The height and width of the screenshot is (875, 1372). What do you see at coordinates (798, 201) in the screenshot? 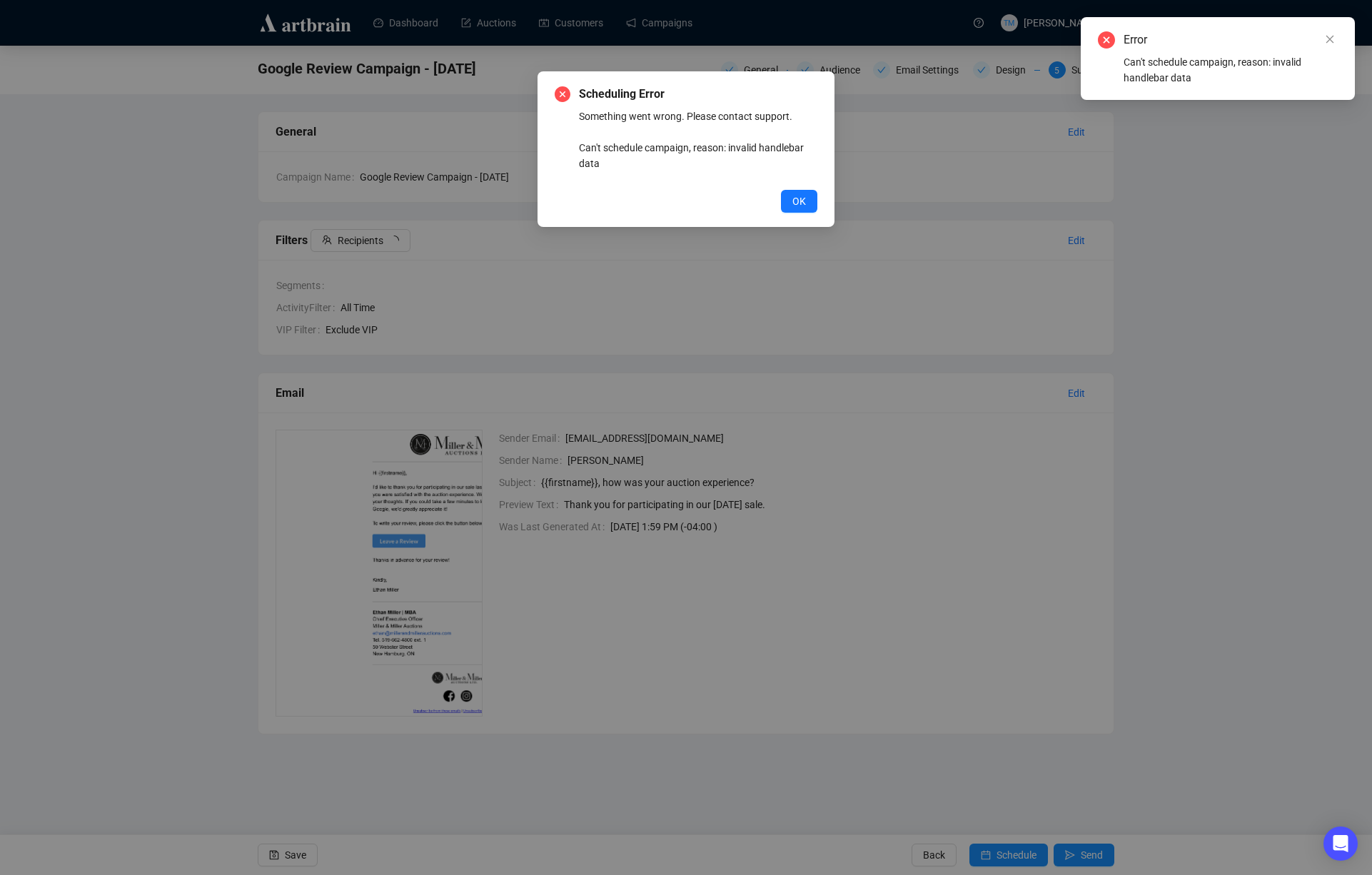
I see `span: OK` at bounding box center [798, 201].